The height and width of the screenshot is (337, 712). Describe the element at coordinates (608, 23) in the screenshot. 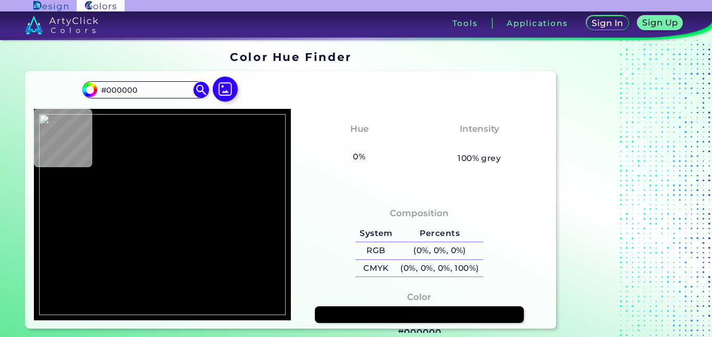

I see `a: Sign In` at that location.